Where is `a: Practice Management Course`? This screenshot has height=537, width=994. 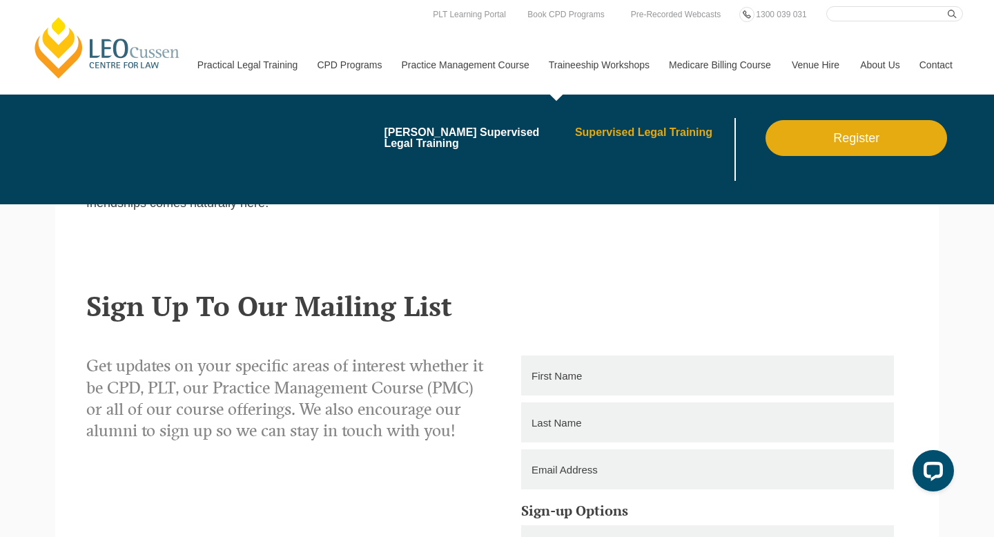 a: Practice Management Course is located at coordinates (464, 65).